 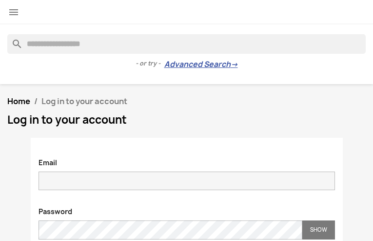 I want to click on i: search, so click(x=13, y=40).